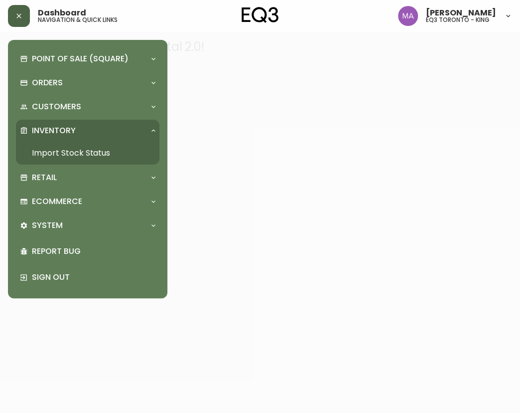 Image resolution: width=520 pixels, height=413 pixels. Describe the element at coordinates (80, 59) in the screenshot. I see `p: Point of Sale (Square)` at that location.